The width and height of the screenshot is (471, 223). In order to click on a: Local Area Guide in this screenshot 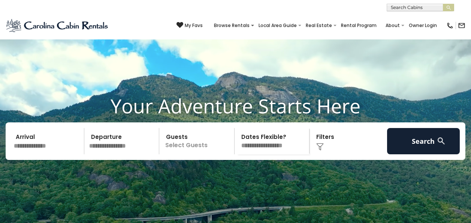, I will do `click(278, 25)`.